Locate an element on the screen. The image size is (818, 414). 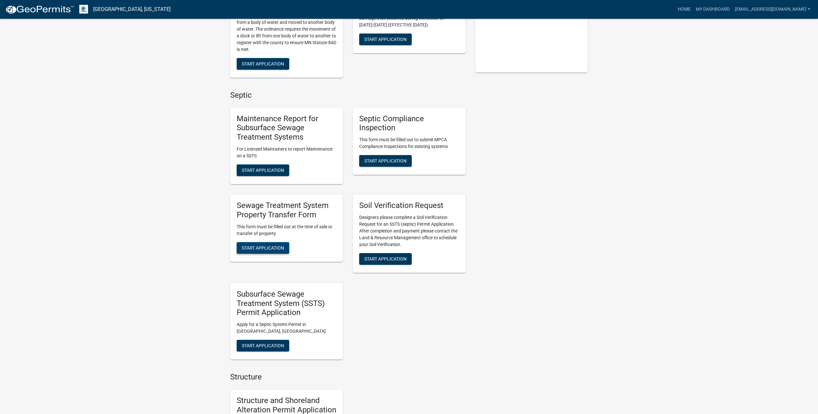
img: Otter Tail County, Minnesota is located at coordinates (84, 9).